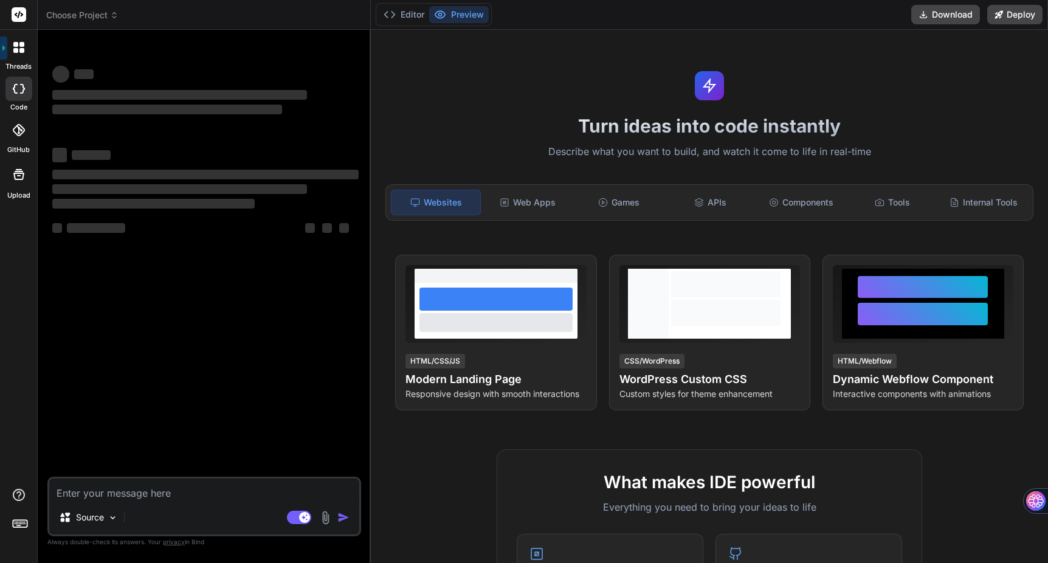 The width and height of the screenshot is (1048, 563). Describe the element at coordinates (1014, 15) in the screenshot. I see `button: Deploy` at that location.